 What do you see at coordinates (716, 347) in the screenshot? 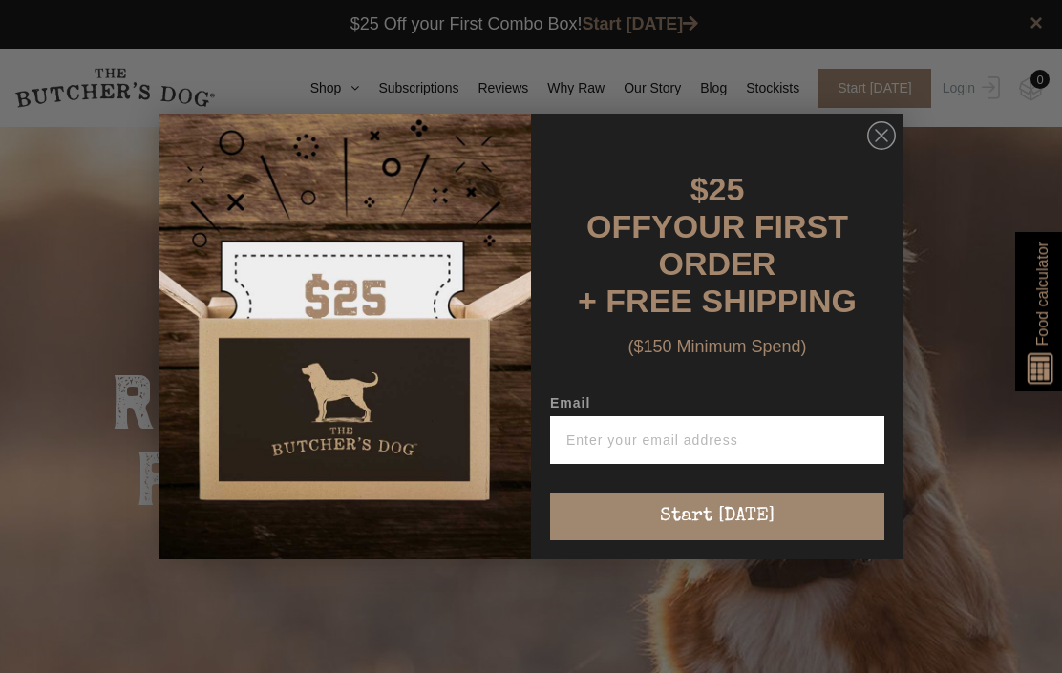
I see `span: ($150 Minimum Spend)` at bounding box center [716, 347].